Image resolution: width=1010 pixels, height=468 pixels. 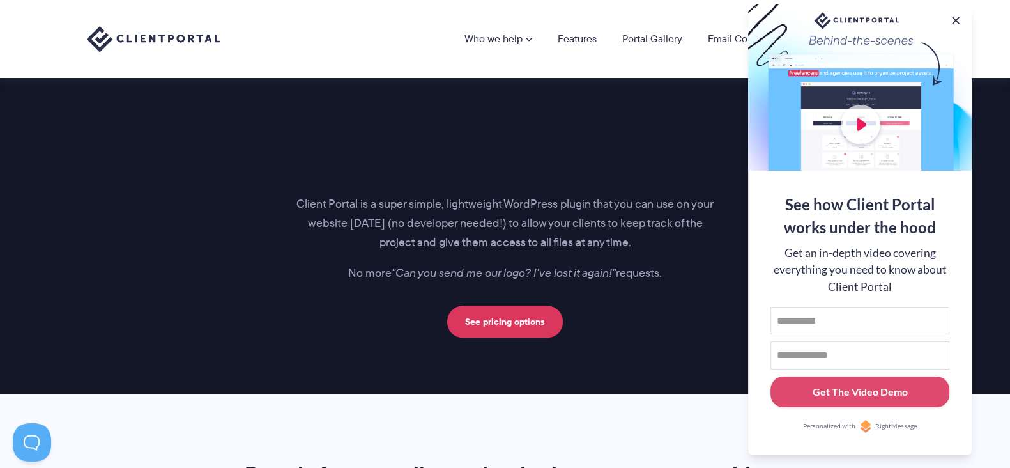 I want to click on a: Who we help, so click(x=498, y=39).